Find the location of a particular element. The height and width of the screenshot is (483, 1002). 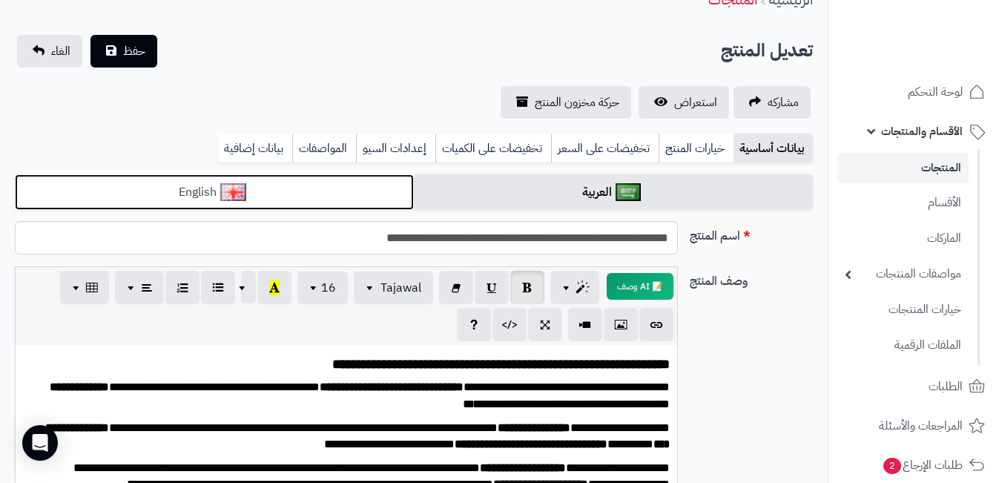

span: استعراض is located at coordinates (696, 102).